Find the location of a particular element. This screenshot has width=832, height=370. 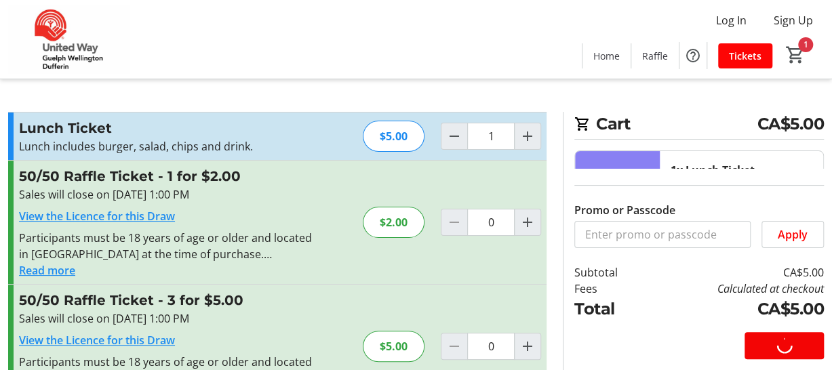

h3: 50/50 Raffle Ticket - 1 for $2.00 is located at coordinates (167, 176).